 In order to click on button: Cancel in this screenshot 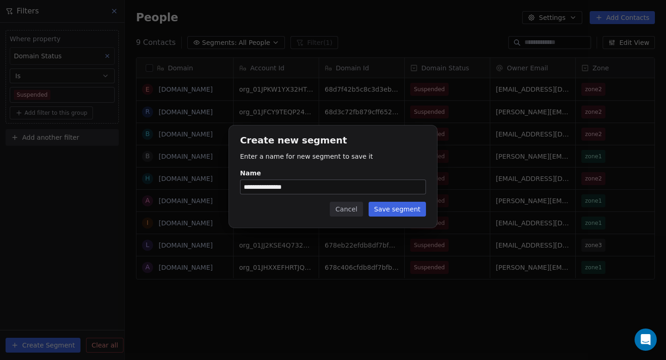, I will do `click(346, 209)`.